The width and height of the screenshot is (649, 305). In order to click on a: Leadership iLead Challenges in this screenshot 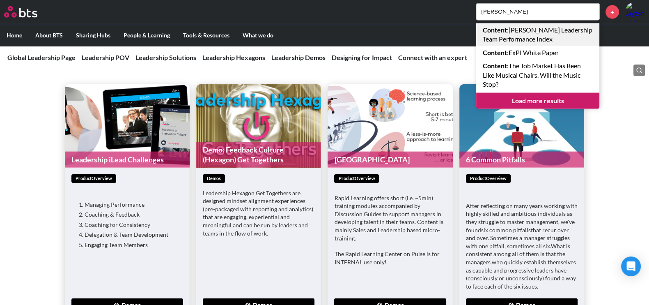, I will do `click(127, 159)`.